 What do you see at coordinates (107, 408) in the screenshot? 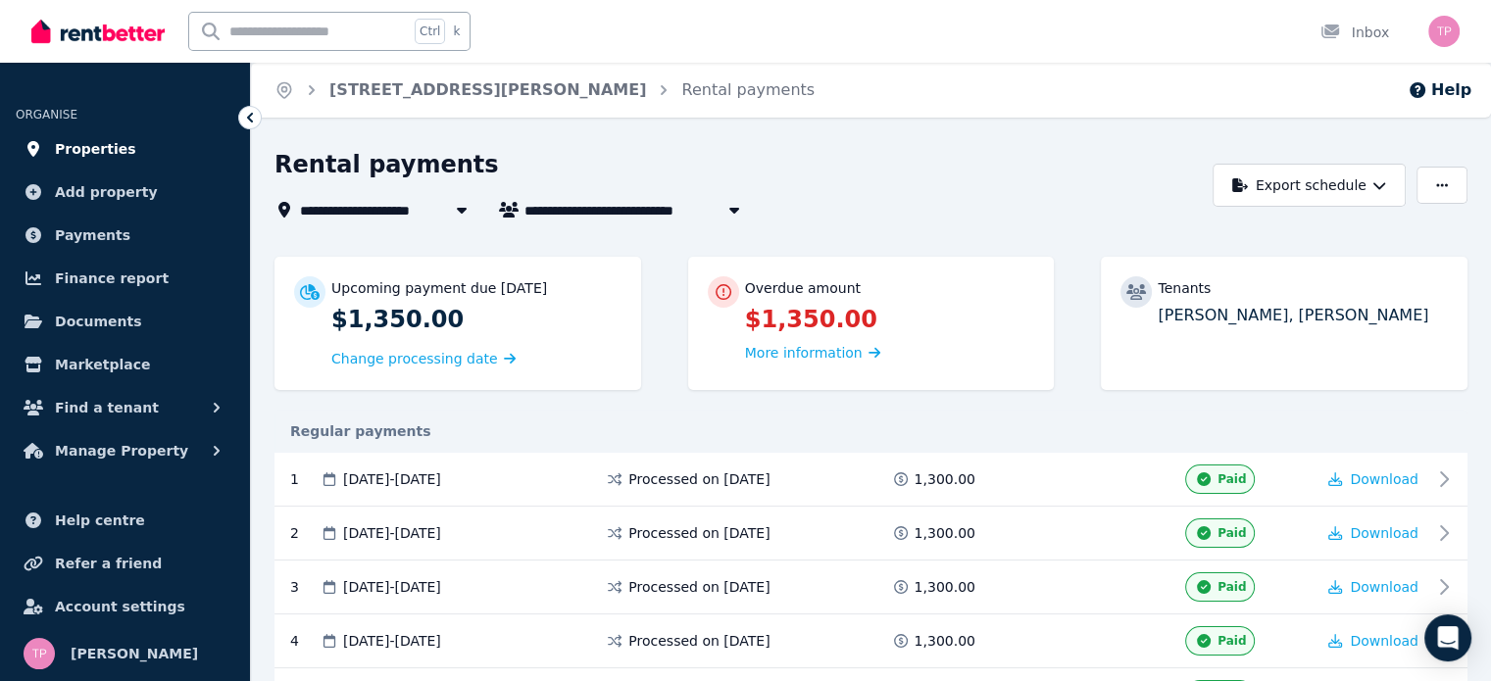
I see `span: Find a tenant` at bounding box center [107, 408].